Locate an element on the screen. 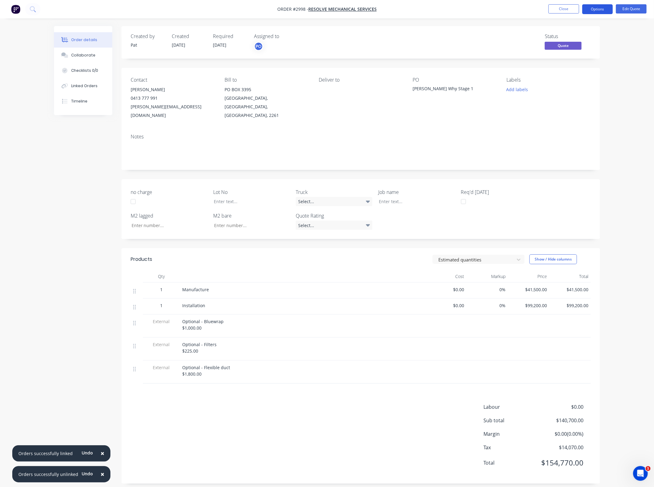 The image size is (654, 487). img: Factory is located at coordinates (16, 9).